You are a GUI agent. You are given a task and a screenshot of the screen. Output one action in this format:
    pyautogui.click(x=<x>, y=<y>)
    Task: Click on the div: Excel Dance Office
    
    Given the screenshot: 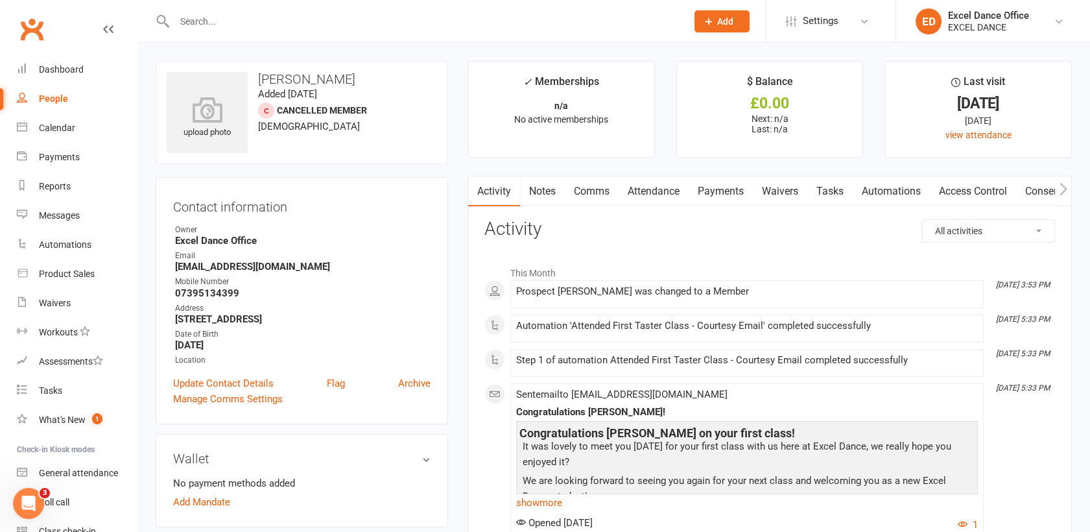 What is the action you would take?
    pyautogui.click(x=988, y=16)
    